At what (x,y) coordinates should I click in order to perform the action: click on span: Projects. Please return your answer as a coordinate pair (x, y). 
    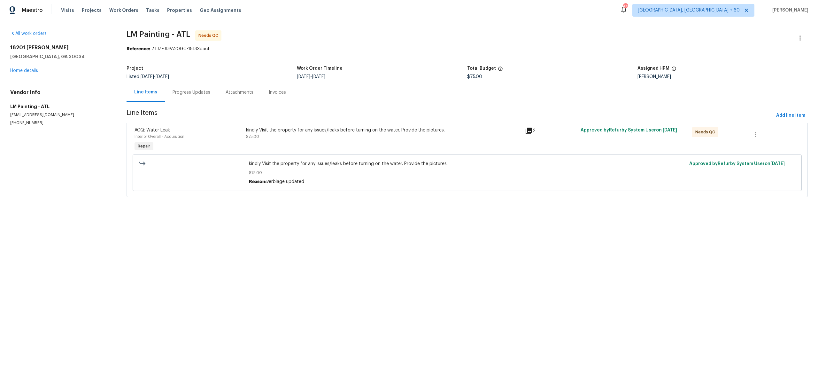
    Looking at the image, I should click on (92, 10).